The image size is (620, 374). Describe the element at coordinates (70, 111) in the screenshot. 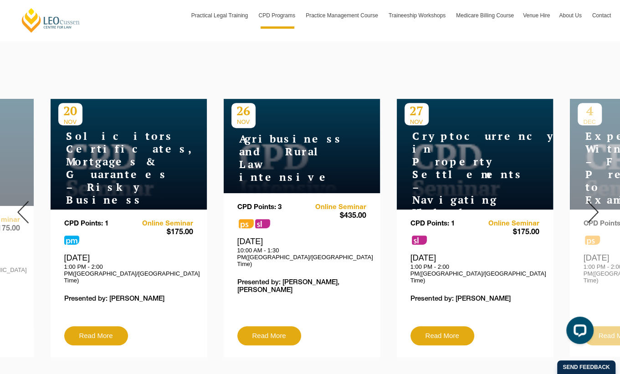

I see `p: 20` at that location.